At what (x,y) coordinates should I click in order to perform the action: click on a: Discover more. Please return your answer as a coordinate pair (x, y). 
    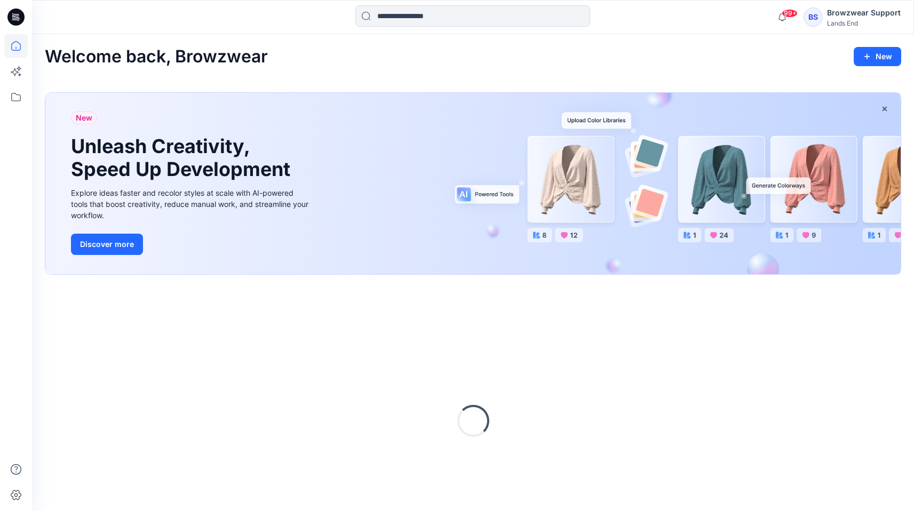
    Looking at the image, I should click on (191, 244).